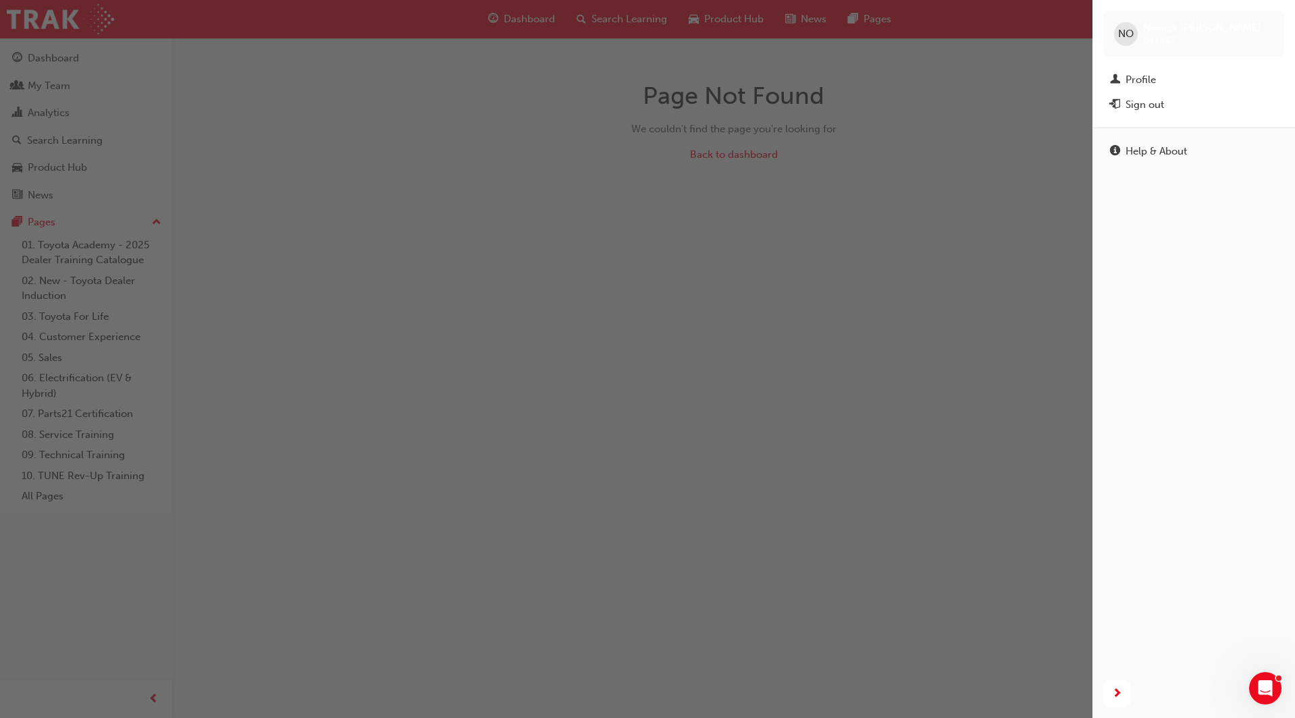  I want to click on a: Help & About, so click(1194, 151).